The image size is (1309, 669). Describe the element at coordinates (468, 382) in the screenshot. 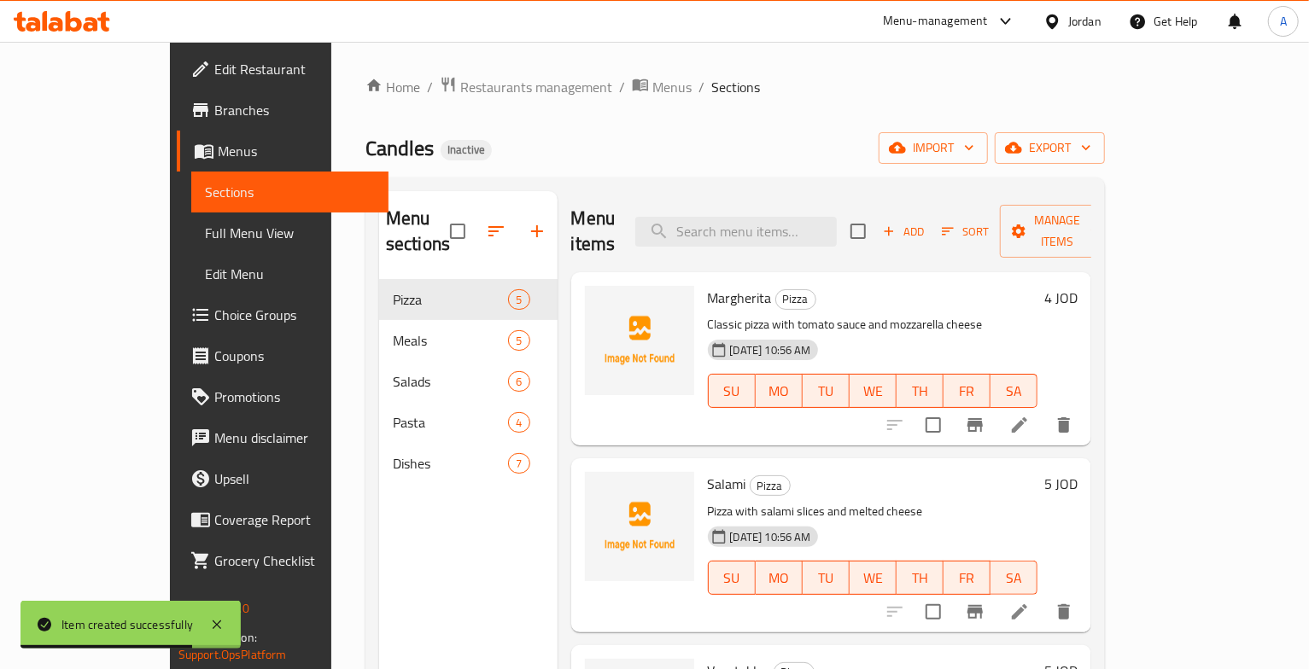

I see `nav: Menu sections` at that location.